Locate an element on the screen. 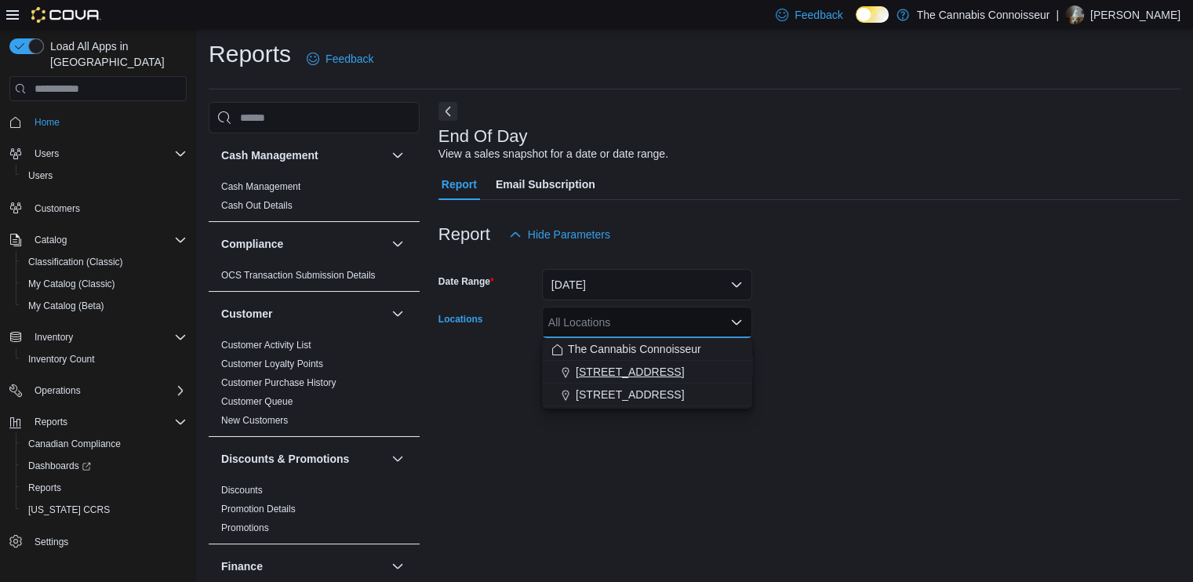  div: Compliance is located at coordinates (314, 278).